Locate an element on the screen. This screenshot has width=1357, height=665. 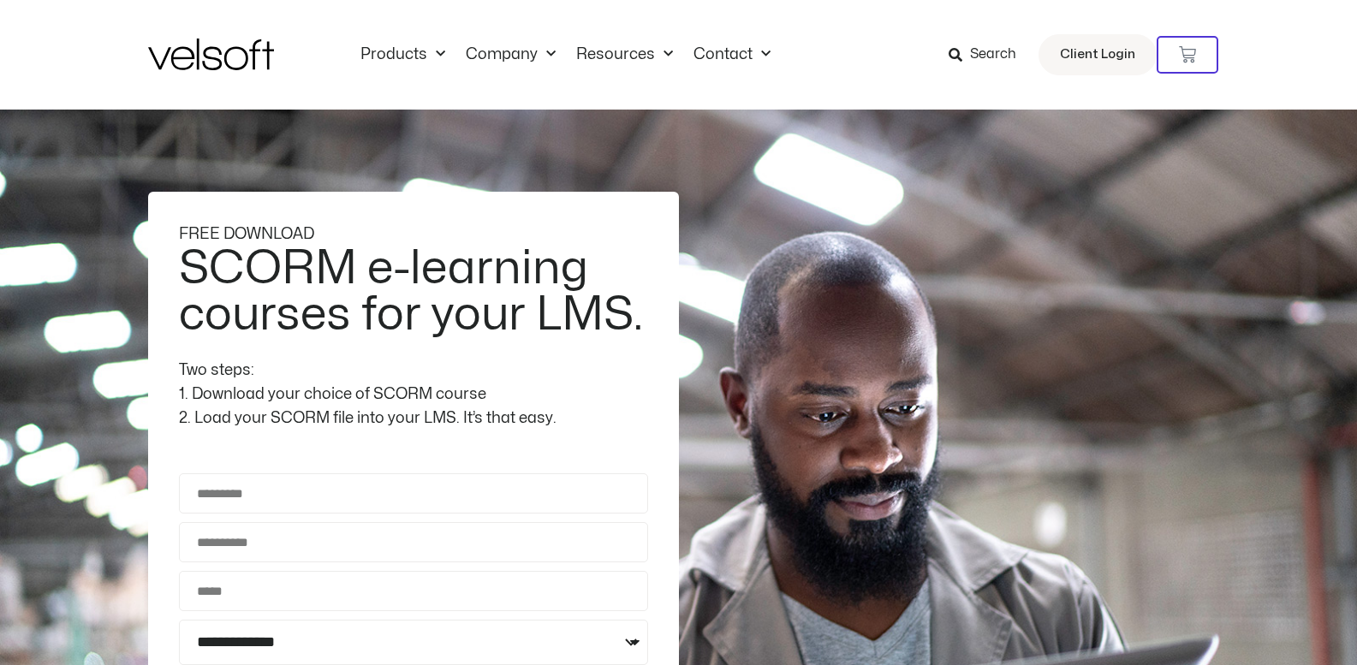
a: Search is located at coordinates (988, 55).